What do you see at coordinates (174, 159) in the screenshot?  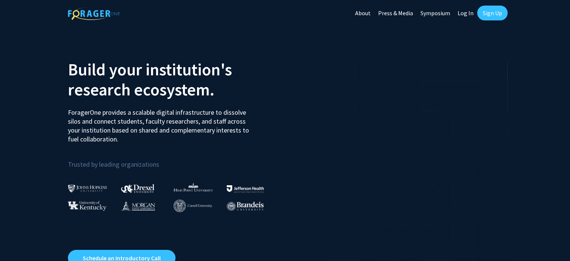 I see `p: Trusted by leading organizations` at bounding box center [174, 159].